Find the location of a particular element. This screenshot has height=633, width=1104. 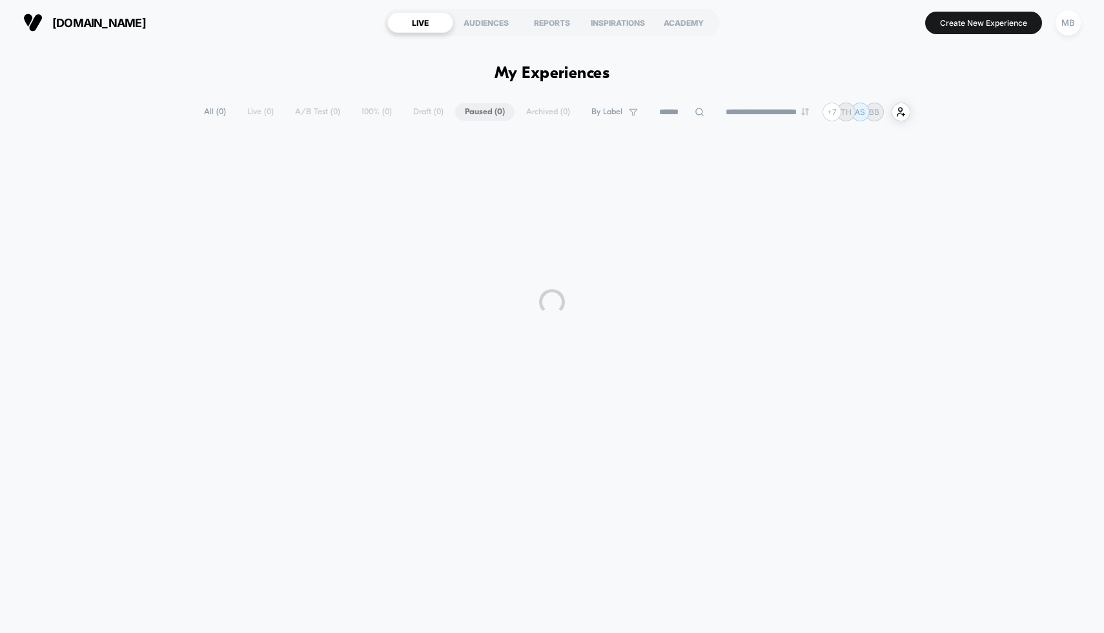

p: TH is located at coordinates (845, 112).